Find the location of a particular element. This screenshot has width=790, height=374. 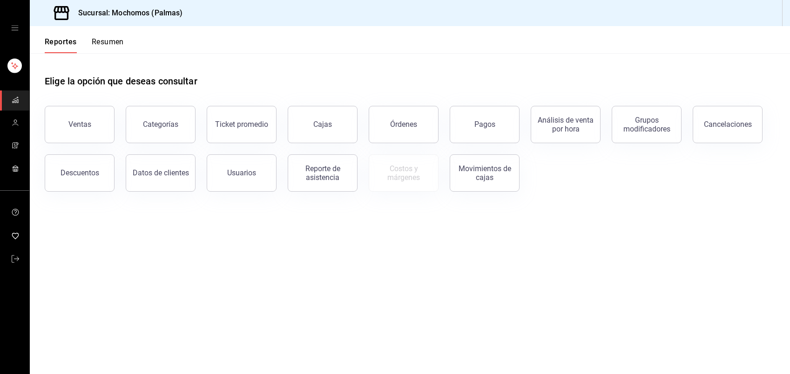

div: navigation tabs is located at coordinates (84, 45).